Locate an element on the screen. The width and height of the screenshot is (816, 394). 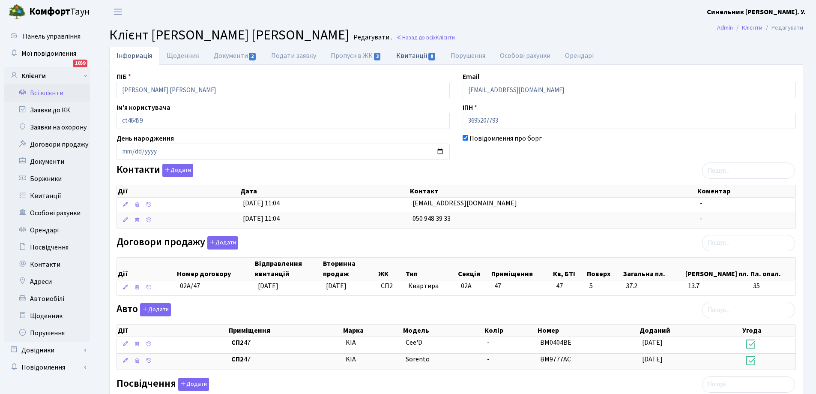
a: Заявки на охорону is located at coordinates (47, 127).